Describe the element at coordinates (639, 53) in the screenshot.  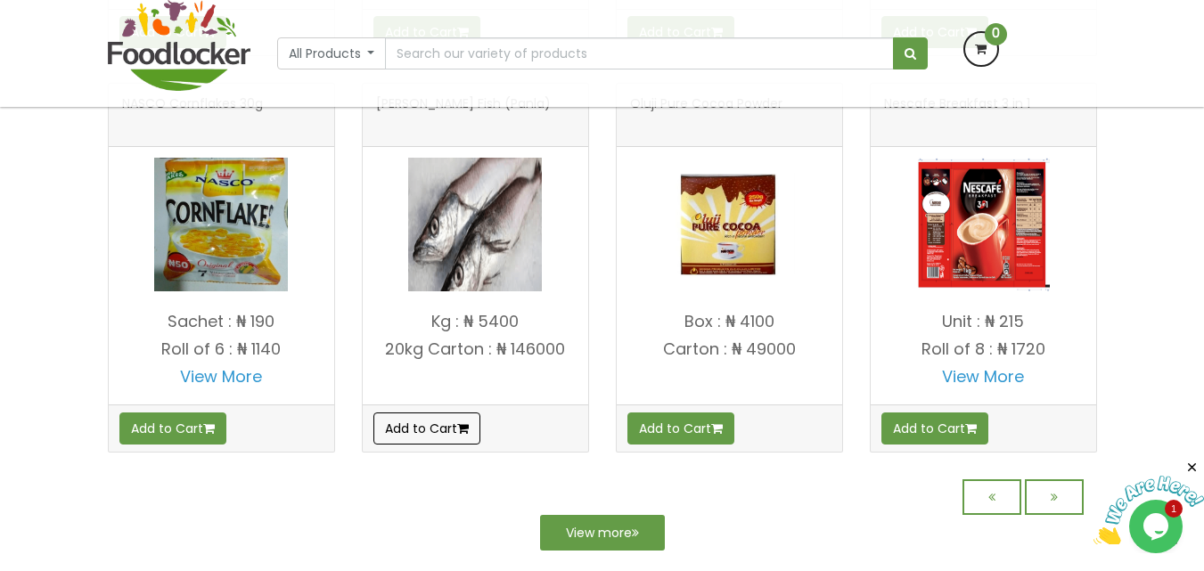
I see `input: Search our variety of products` at that location.